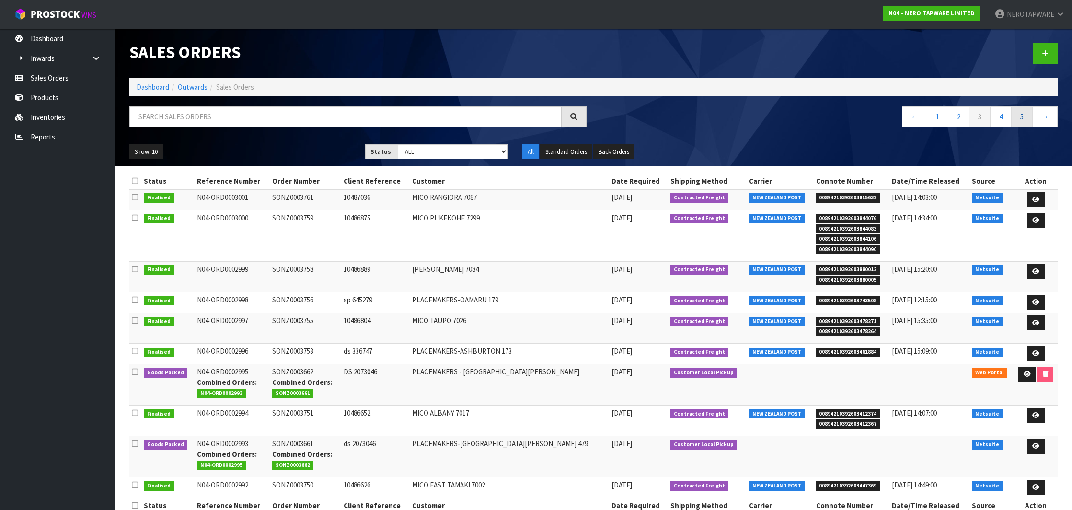 This screenshot has height=510, width=1072. Describe the element at coordinates (848, 198) in the screenshot. I see `span: 00894210392603815632` at that location.